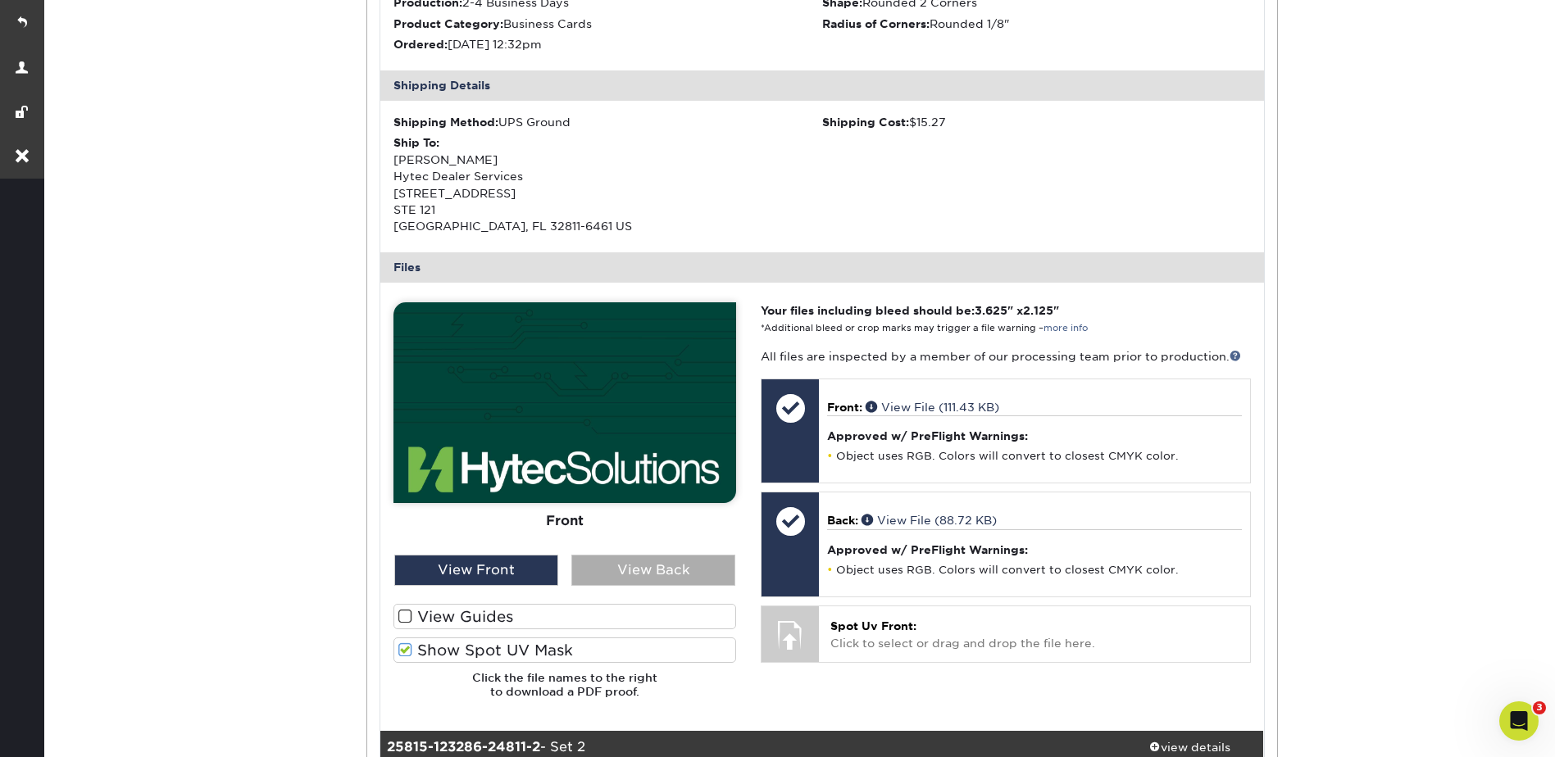  What do you see at coordinates (565, 650) in the screenshot?
I see `label: Show Spot UV Mask` at bounding box center [565, 650].